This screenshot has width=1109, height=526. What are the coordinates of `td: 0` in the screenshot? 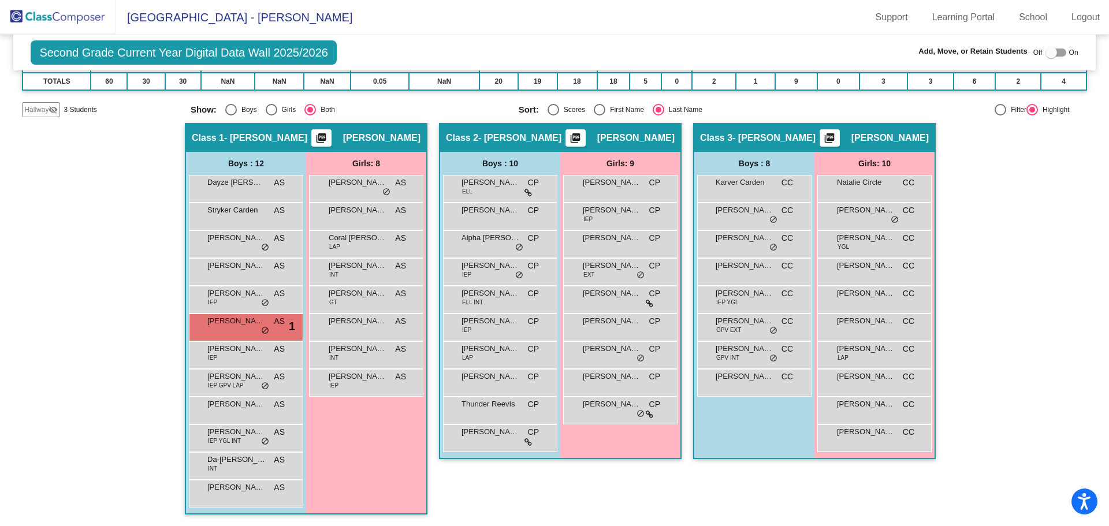 It's located at (839, 81).